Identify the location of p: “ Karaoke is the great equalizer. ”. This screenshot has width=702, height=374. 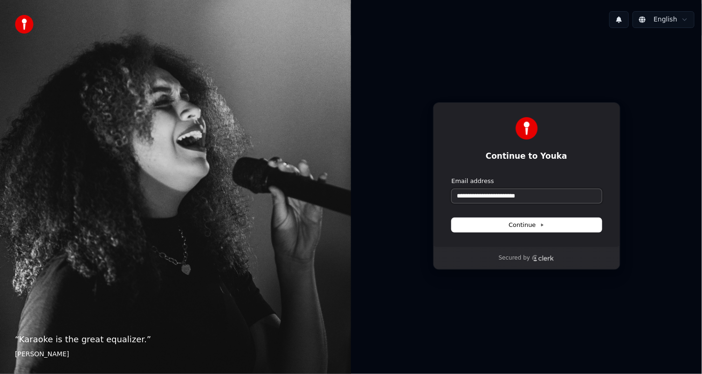
(175, 339).